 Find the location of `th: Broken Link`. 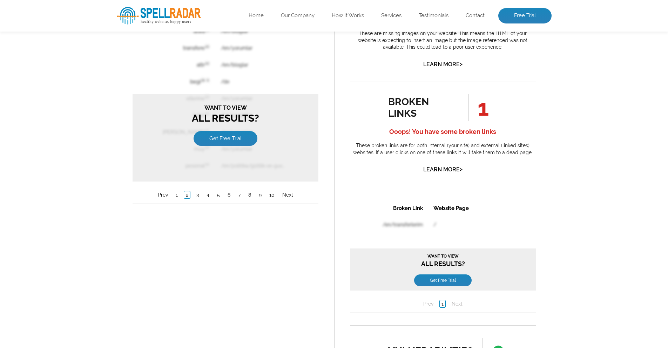

th: Broken Link is located at coordinates (39, 9).